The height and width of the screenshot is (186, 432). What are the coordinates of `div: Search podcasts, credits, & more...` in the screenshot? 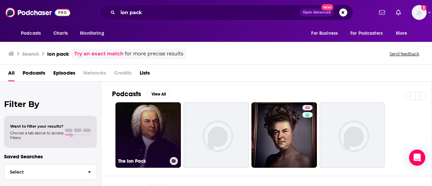 It's located at (226, 12).